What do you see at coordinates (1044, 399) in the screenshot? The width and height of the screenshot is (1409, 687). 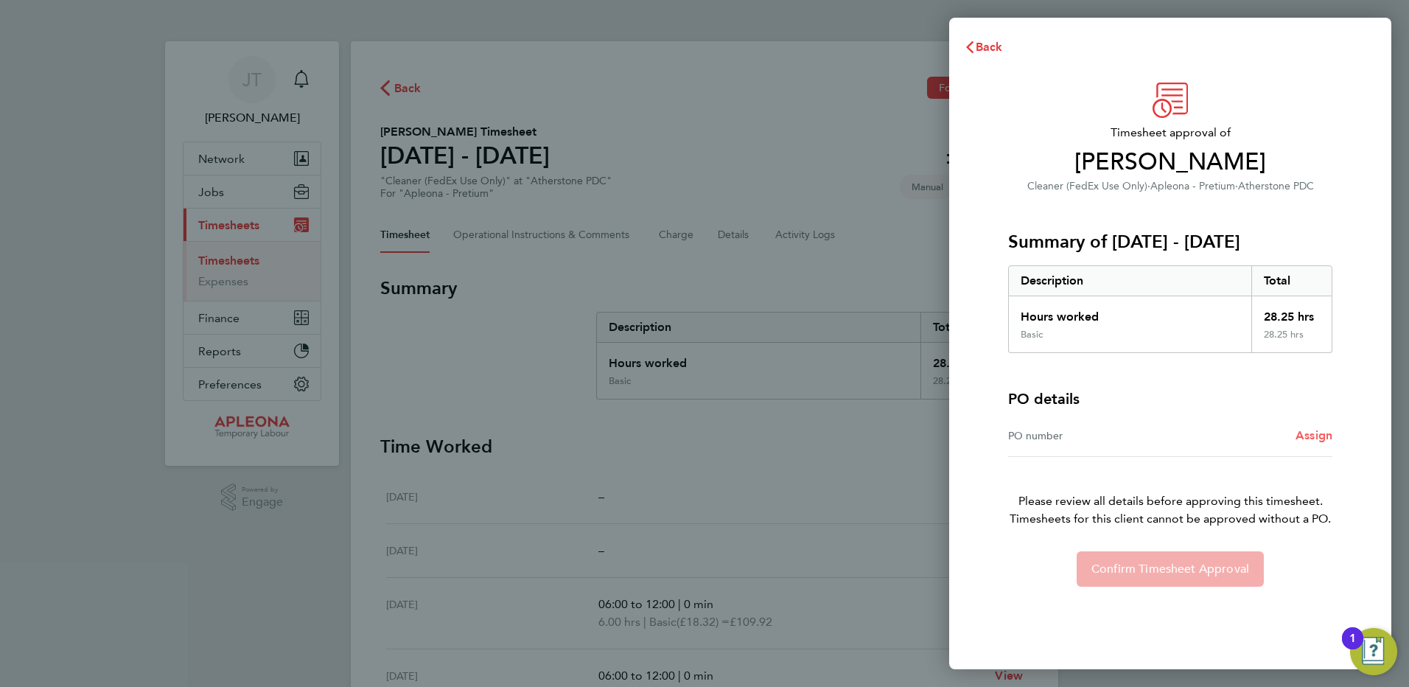 I see `h4: PO details` at bounding box center [1044, 399].